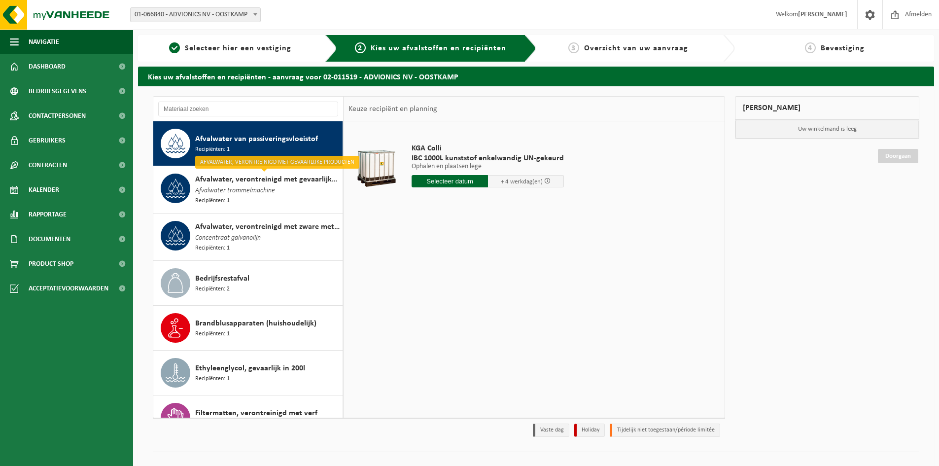  What do you see at coordinates (574, 48) in the screenshot?
I see `span: 3` at bounding box center [574, 48].